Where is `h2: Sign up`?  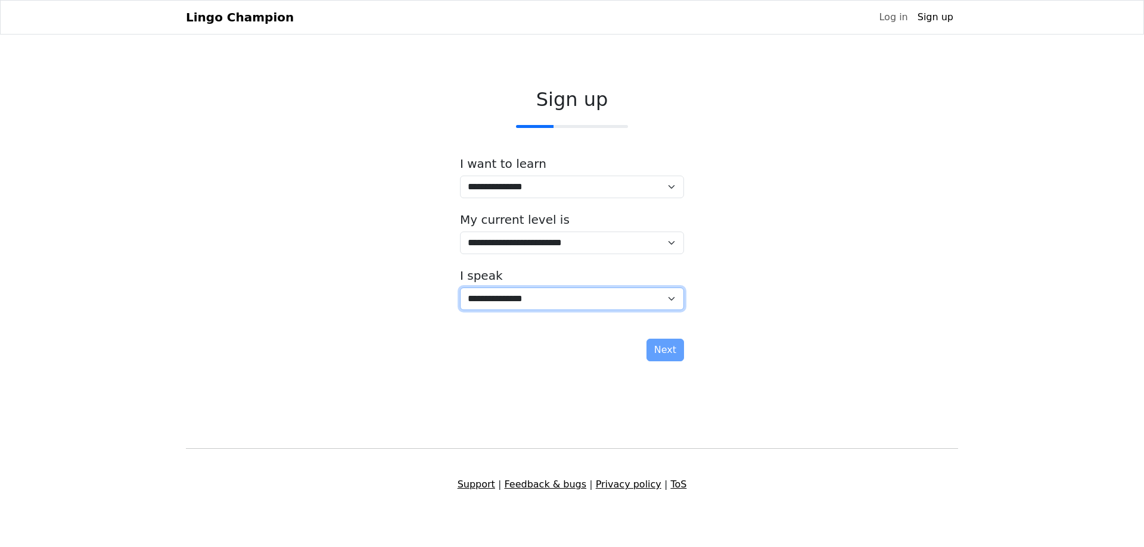
h2: Sign up is located at coordinates (572, 99).